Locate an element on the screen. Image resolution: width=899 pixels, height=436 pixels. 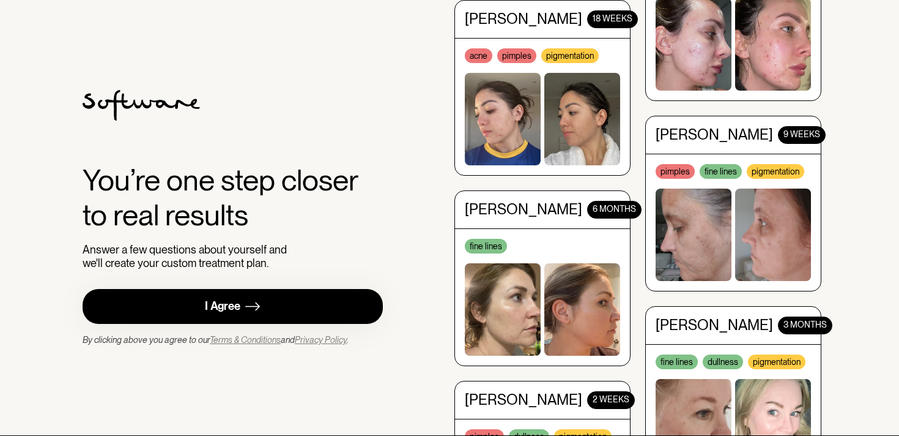
a: Terms & Conditions is located at coordinates (245, 340).